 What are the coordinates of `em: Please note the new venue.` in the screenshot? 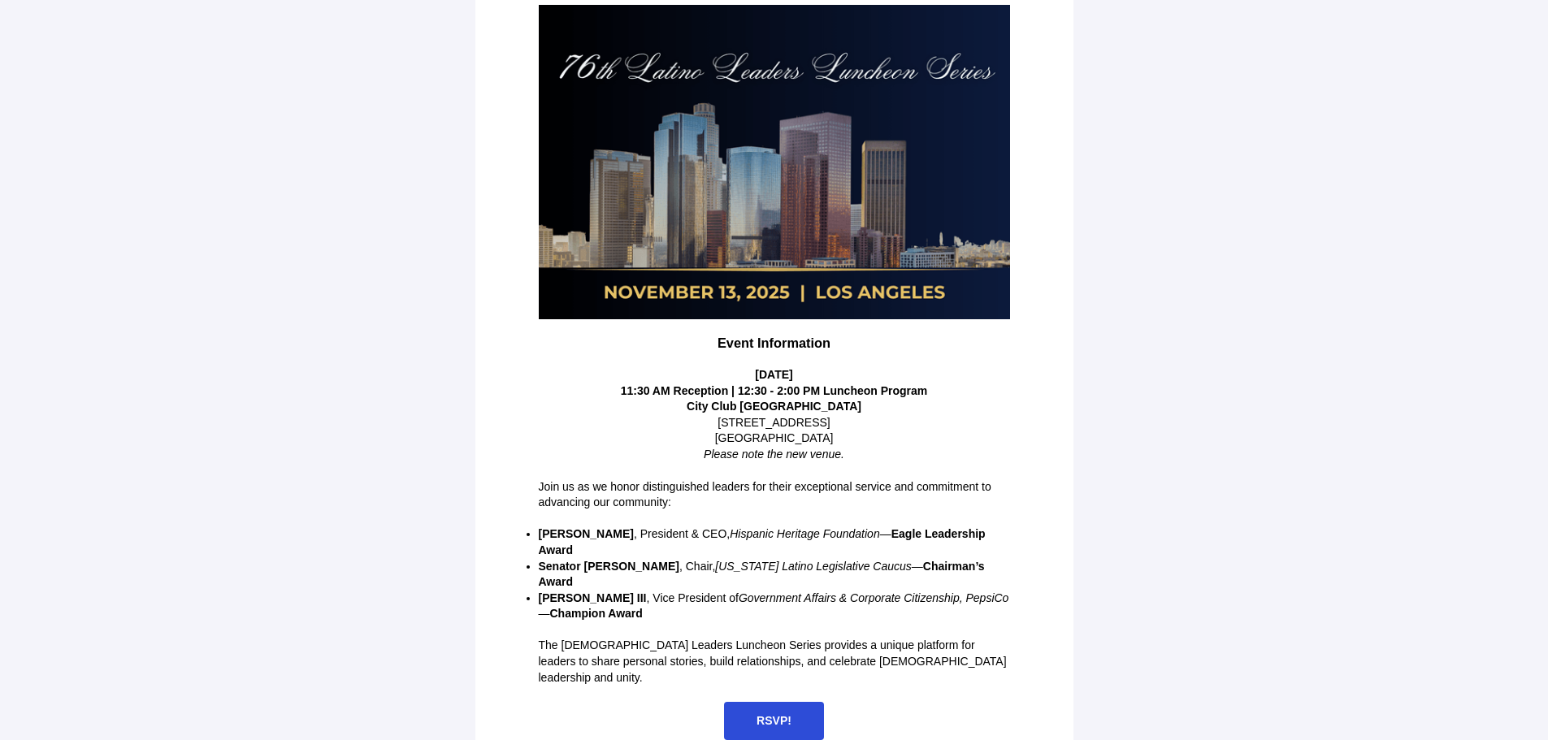 It's located at (773, 454).